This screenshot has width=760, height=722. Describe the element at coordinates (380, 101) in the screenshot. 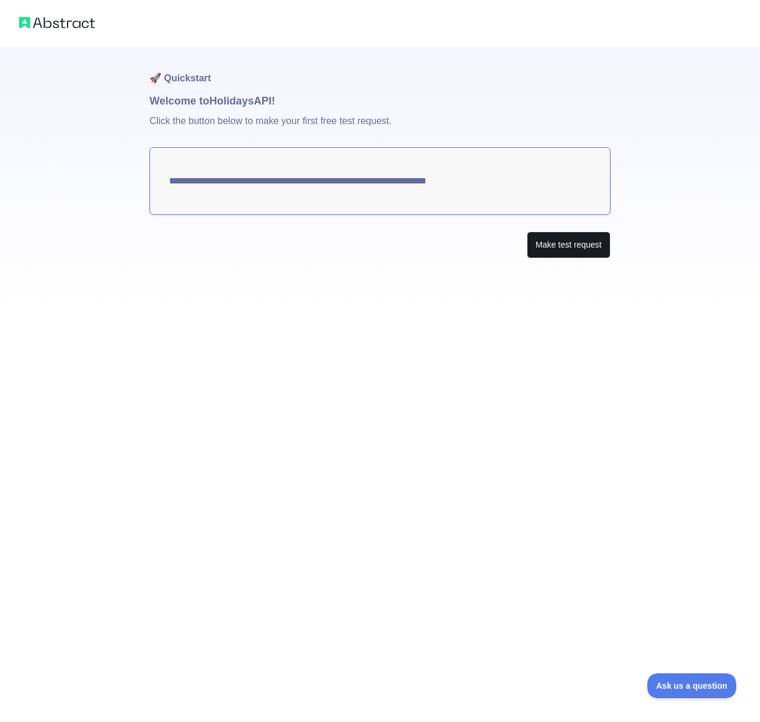

I see `h1: Welcome to Holidays API!` at that location.